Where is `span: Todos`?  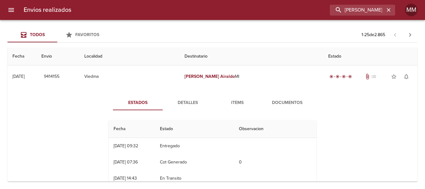 span: Todos is located at coordinates (37, 35).